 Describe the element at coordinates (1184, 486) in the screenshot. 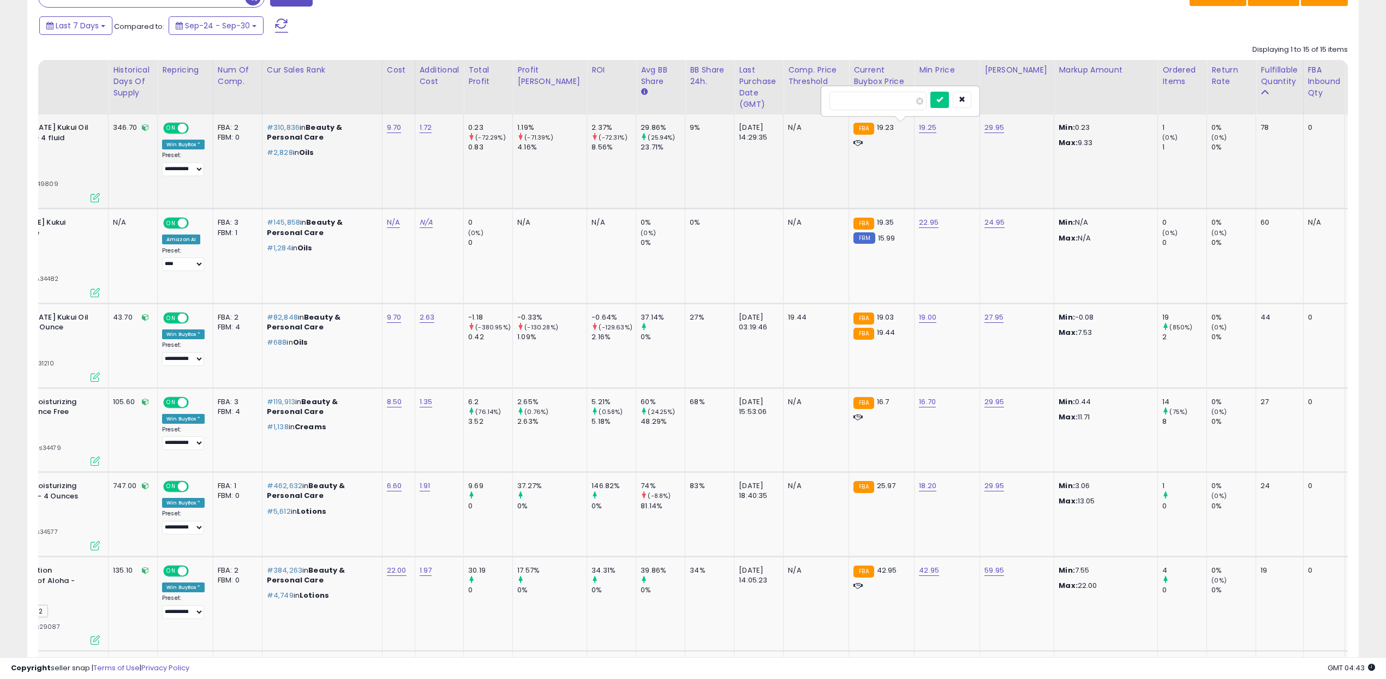

I see `div: 1` at that location.